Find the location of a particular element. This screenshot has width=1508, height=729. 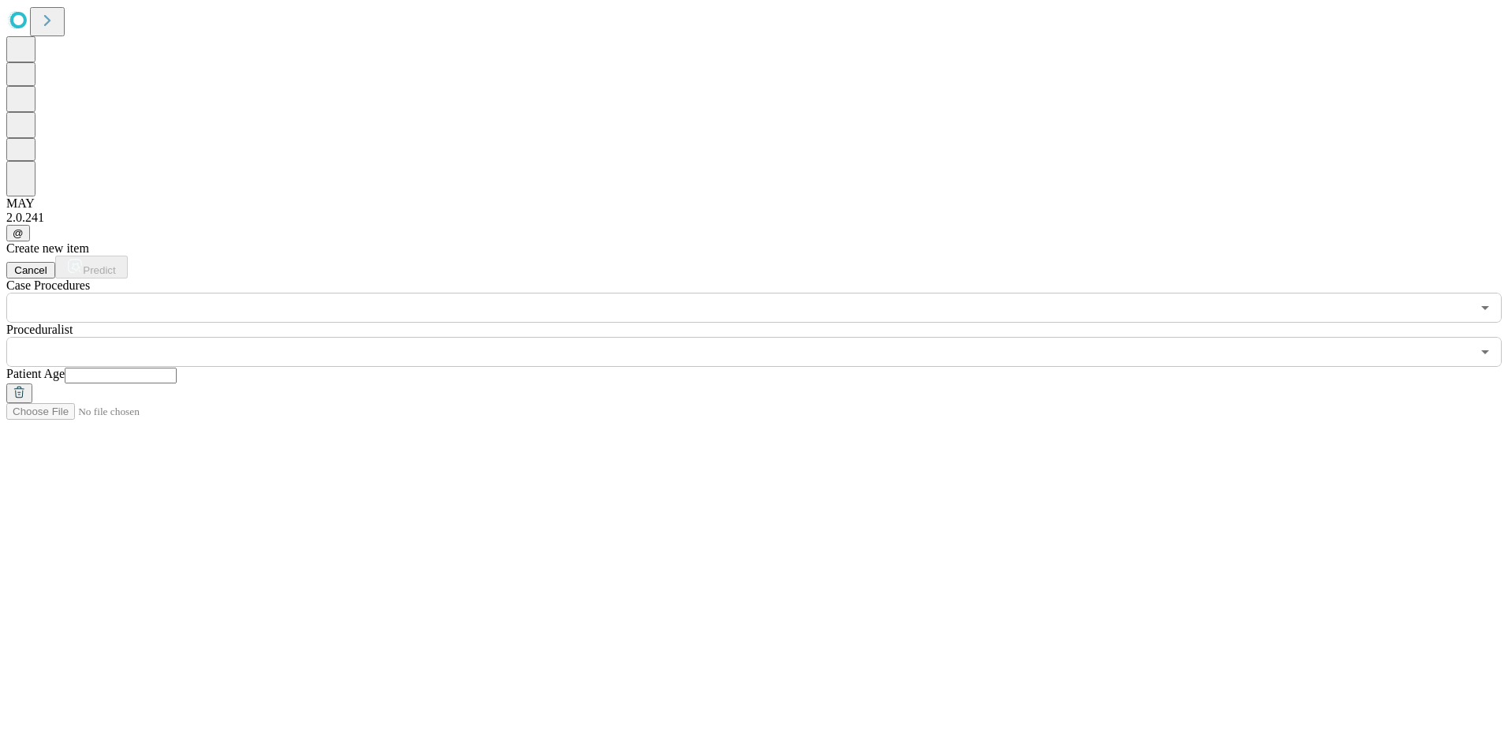

span: Patient Age is located at coordinates (36, 373).